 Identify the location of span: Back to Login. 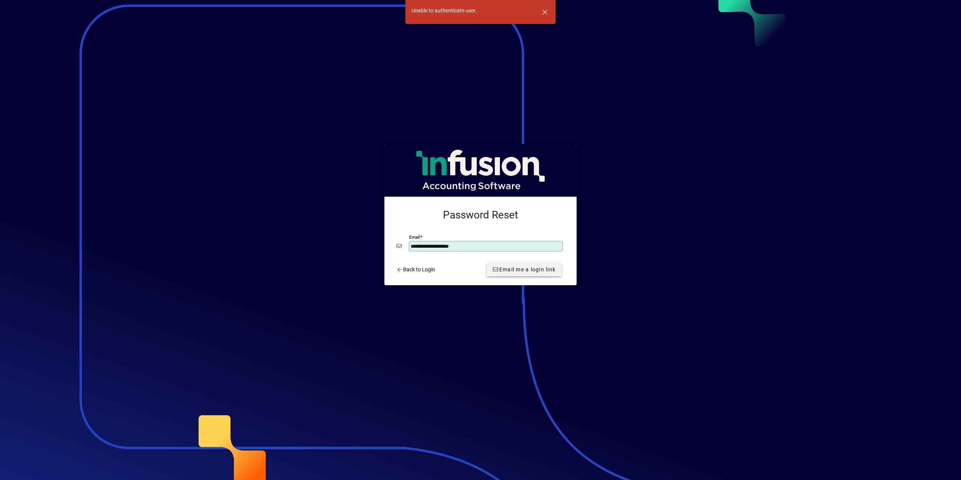
(416, 270).